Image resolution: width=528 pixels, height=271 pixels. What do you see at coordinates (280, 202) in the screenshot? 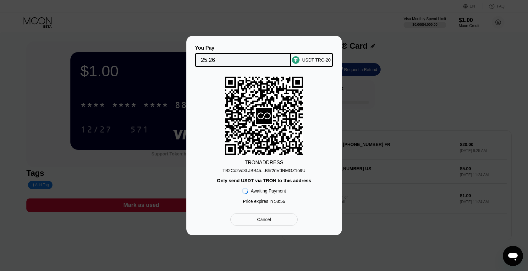
I see `span: 58 : 56` at bounding box center [280, 202].